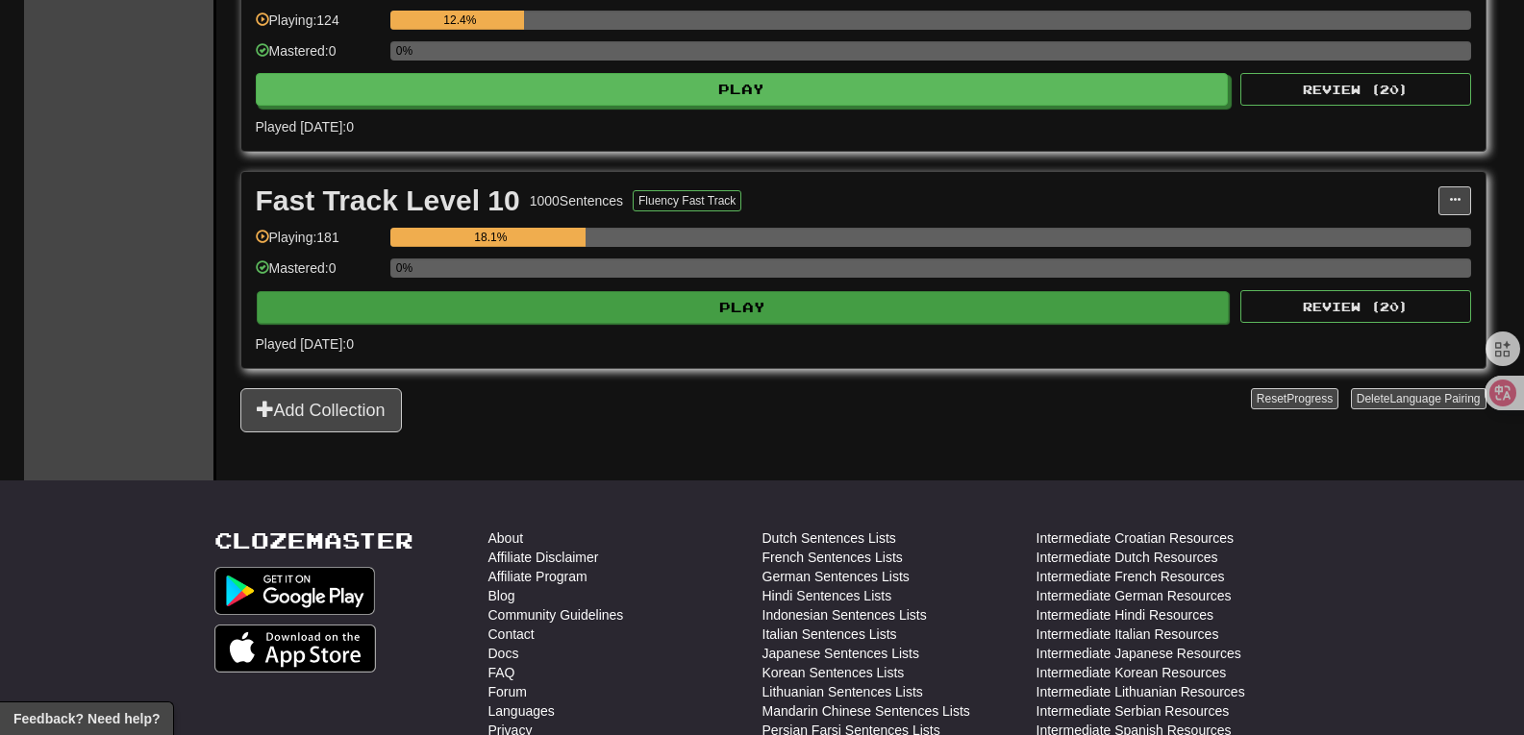 This screenshot has height=735, width=1524. I want to click on a: Intermediate Hindi Resources, so click(1125, 615).